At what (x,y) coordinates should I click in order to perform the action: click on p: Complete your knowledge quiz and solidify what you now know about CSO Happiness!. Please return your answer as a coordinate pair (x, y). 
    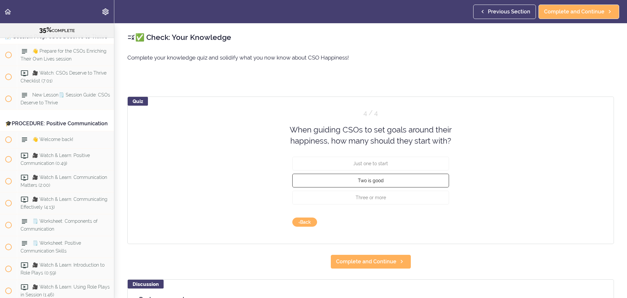
    Looking at the image, I should click on (371, 58).